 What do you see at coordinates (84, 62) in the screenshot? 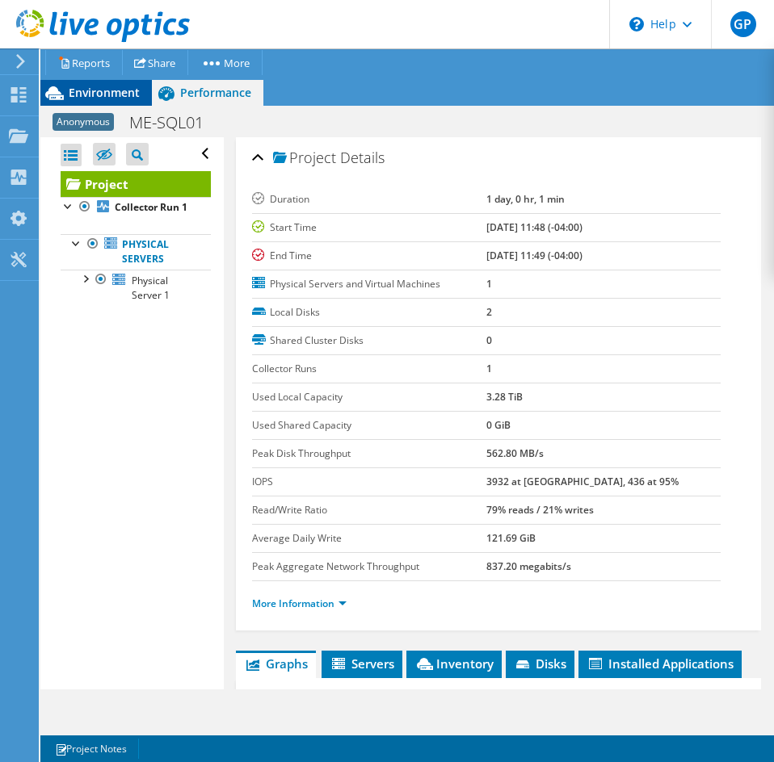
I see `a: Reports` at bounding box center [84, 62].